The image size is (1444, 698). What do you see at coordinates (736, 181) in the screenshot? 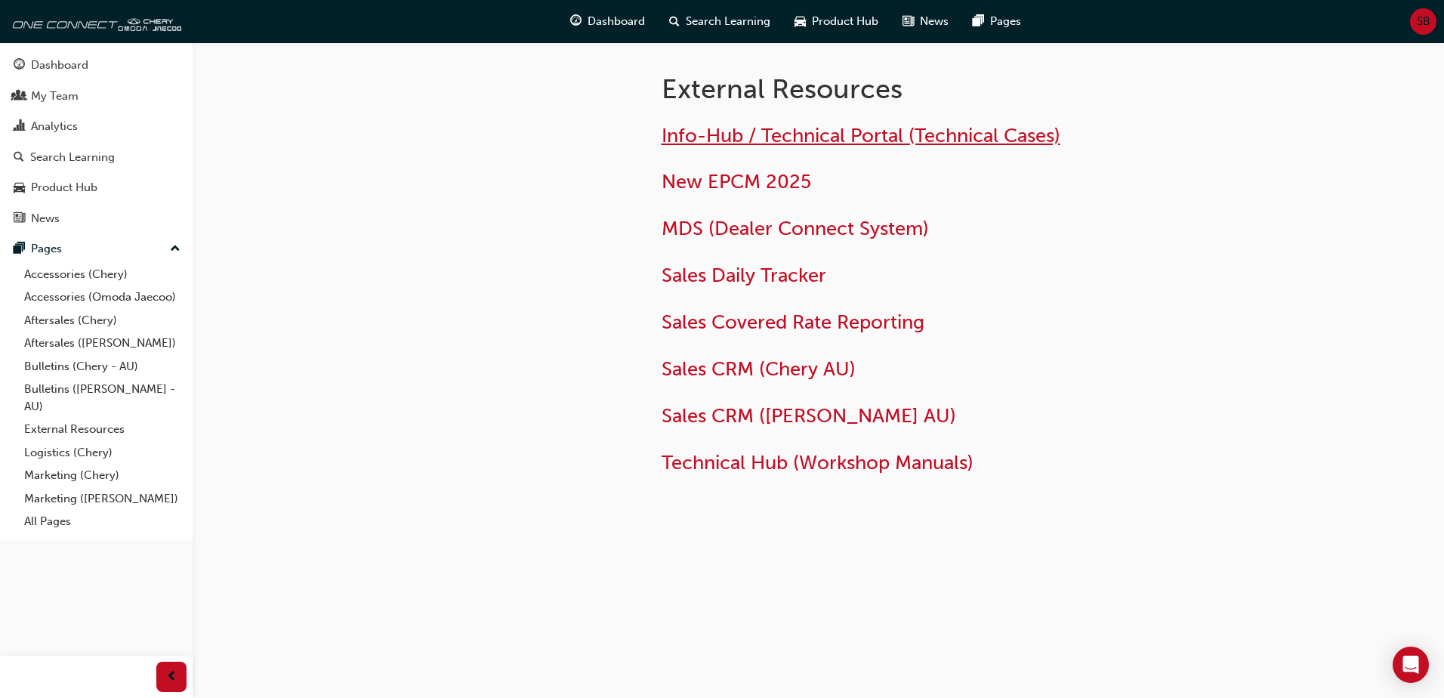
I see `a: New EPCM 2025` at bounding box center [736, 181].